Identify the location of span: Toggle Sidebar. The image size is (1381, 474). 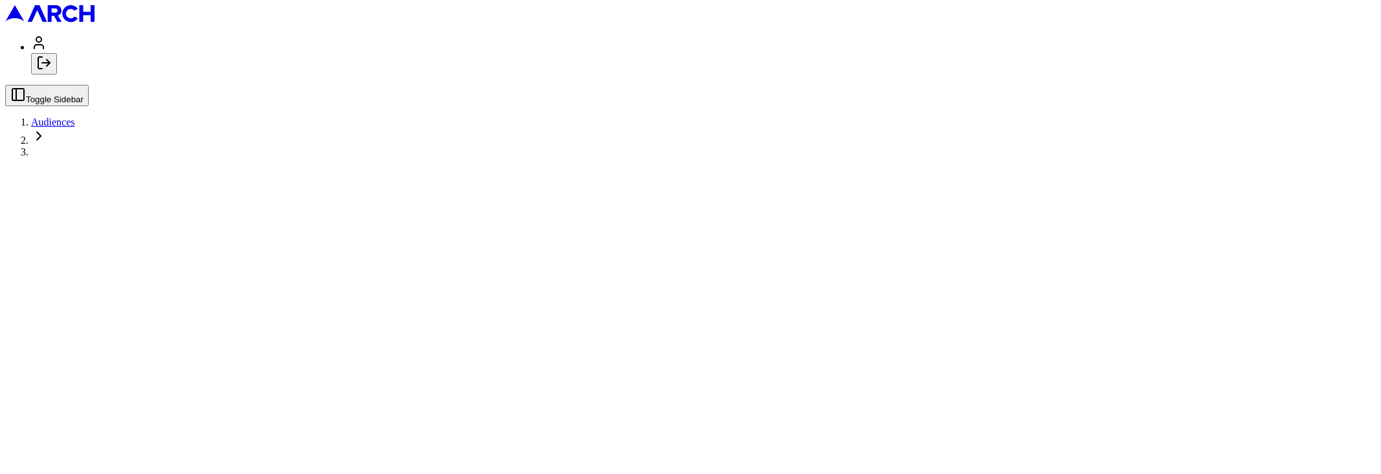
(54, 99).